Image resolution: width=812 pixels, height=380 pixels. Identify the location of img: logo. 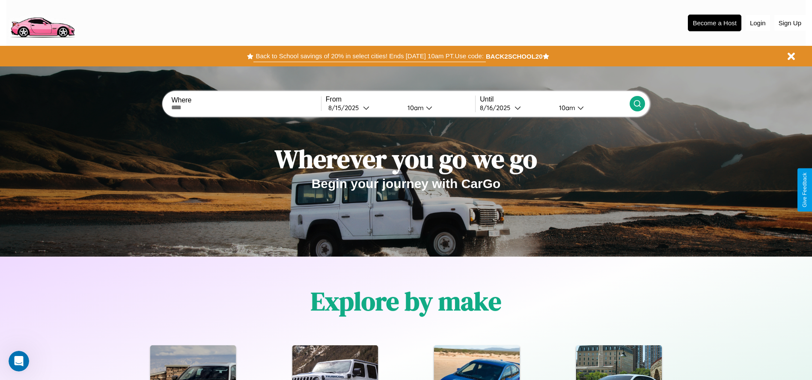
(42, 22).